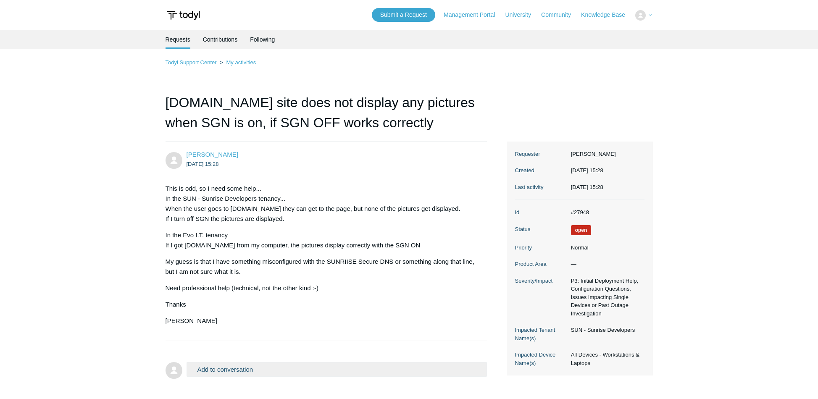  What do you see at coordinates (560, 15) in the screenshot?
I see `a: Community` at bounding box center [560, 15].